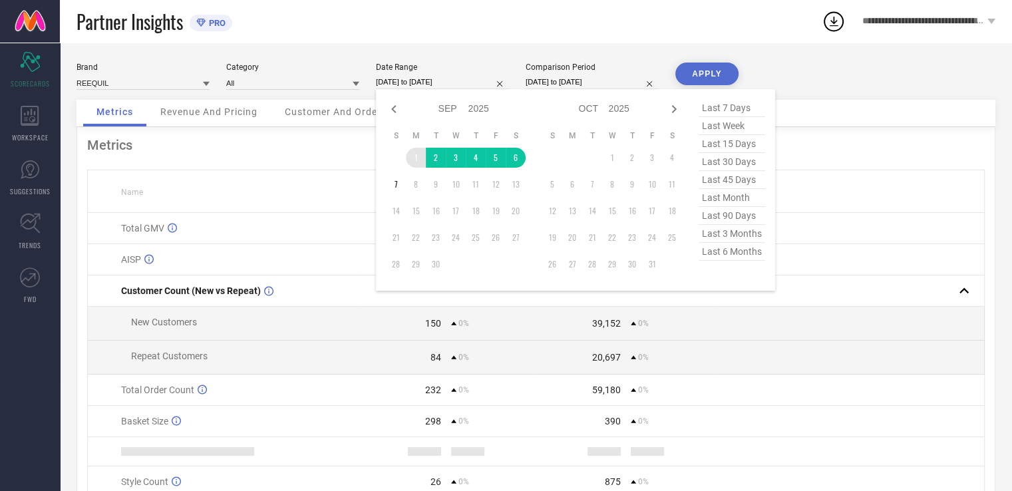 The width and height of the screenshot is (1012, 491). Describe the element at coordinates (456, 238) in the screenshot. I see `td: Wed Sep 24 2025` at that location.